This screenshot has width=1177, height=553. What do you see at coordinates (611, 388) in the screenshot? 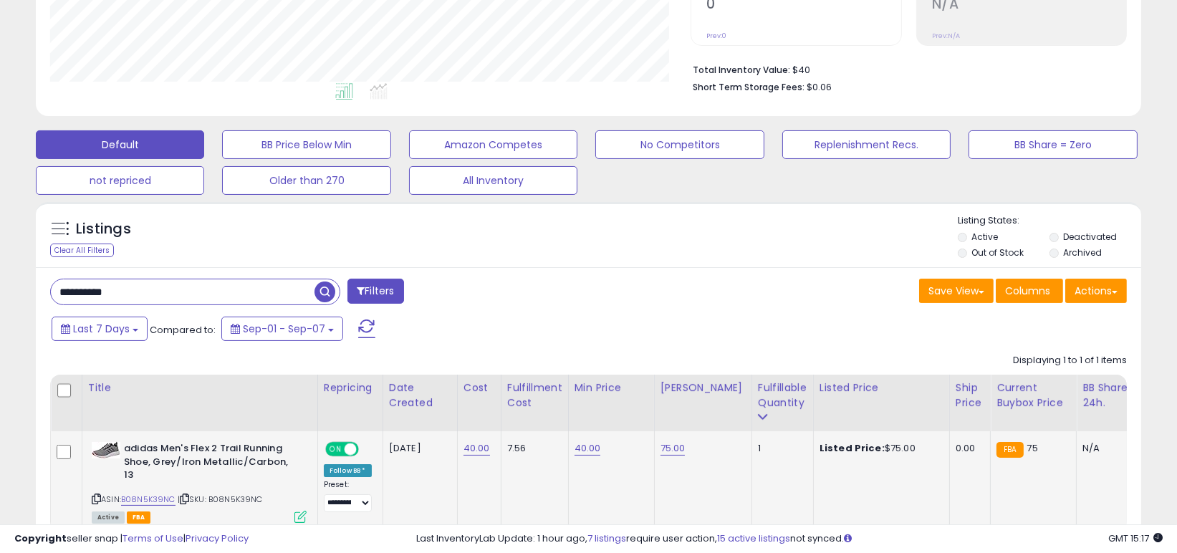
I see `div: Min Price` at bounding box center [611, 388].